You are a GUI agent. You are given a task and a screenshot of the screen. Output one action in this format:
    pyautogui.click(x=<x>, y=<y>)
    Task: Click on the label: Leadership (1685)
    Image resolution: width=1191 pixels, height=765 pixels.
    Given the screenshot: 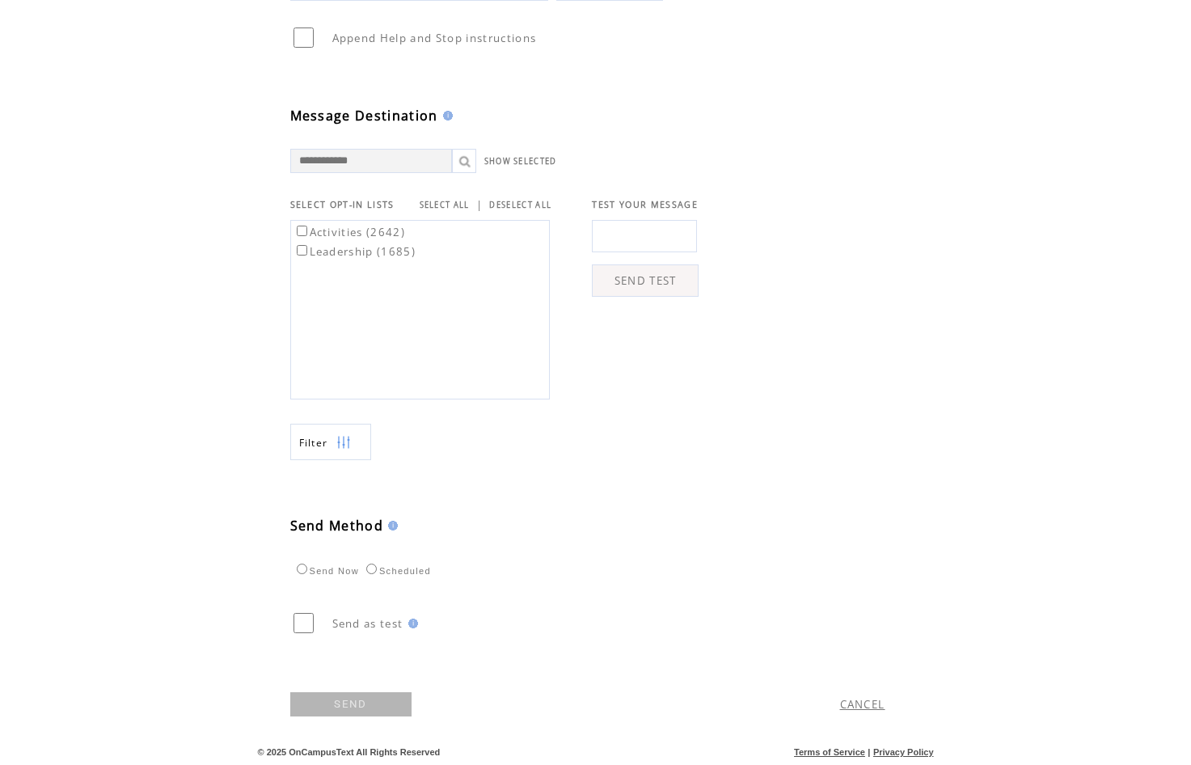 What is the action you would take?
    pyautogui.click(x=355, y=251)
    